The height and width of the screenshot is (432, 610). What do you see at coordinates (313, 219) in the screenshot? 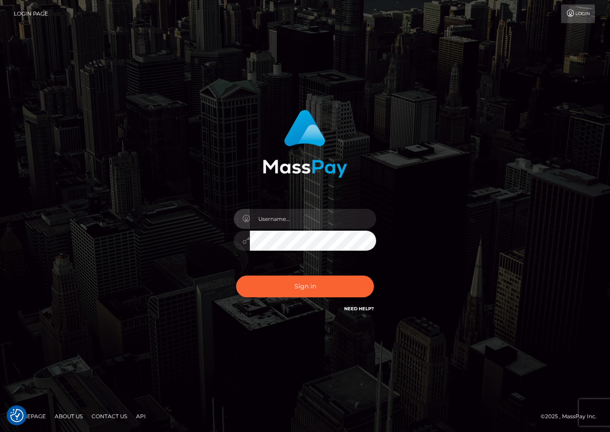
I see `input: Username...` at bounding box center [313, 219].